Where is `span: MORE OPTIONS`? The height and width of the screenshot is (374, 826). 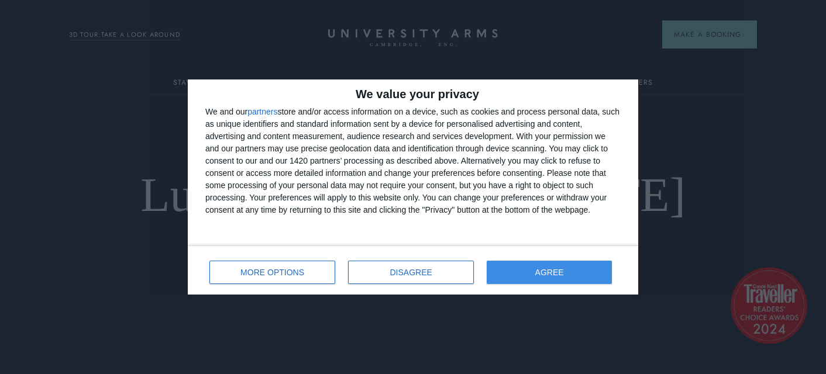 span: MORE OPTIONS is located at coordinates (272, 272).